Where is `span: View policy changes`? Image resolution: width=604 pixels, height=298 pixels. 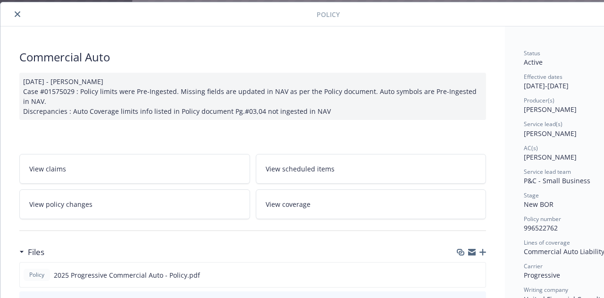 span: View policy changes is located at coordinates (61, 204).